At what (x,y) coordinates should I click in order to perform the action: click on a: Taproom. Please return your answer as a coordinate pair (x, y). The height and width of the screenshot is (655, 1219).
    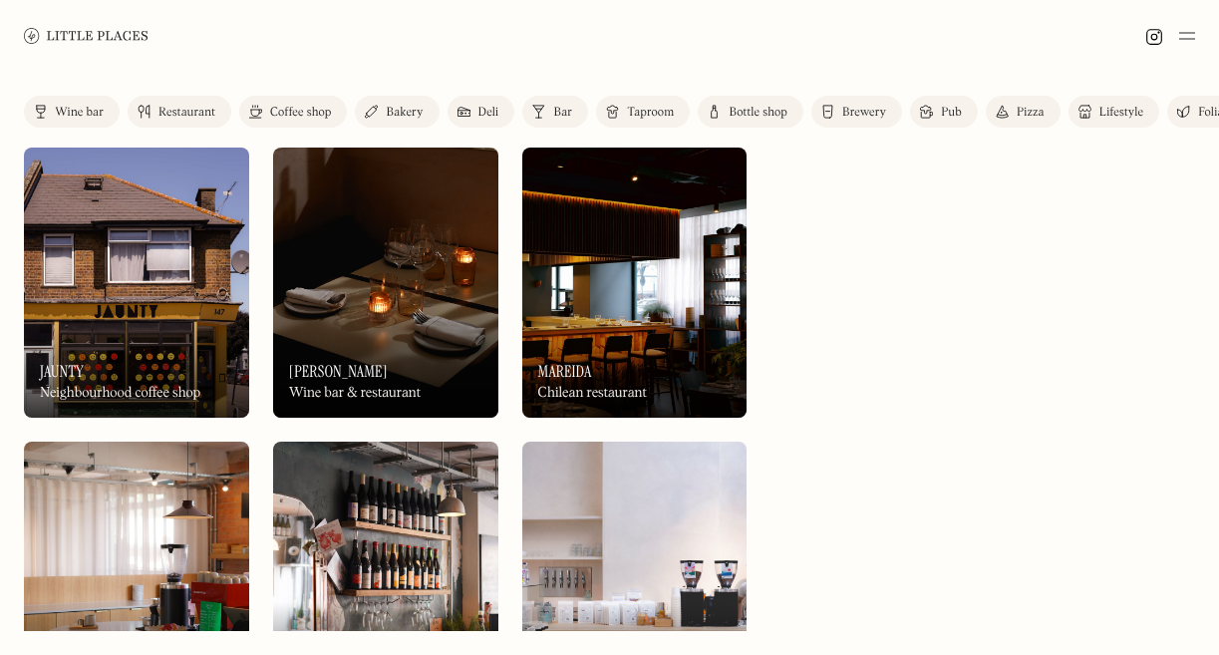
    Looking at the image, I should click on (643, 112).